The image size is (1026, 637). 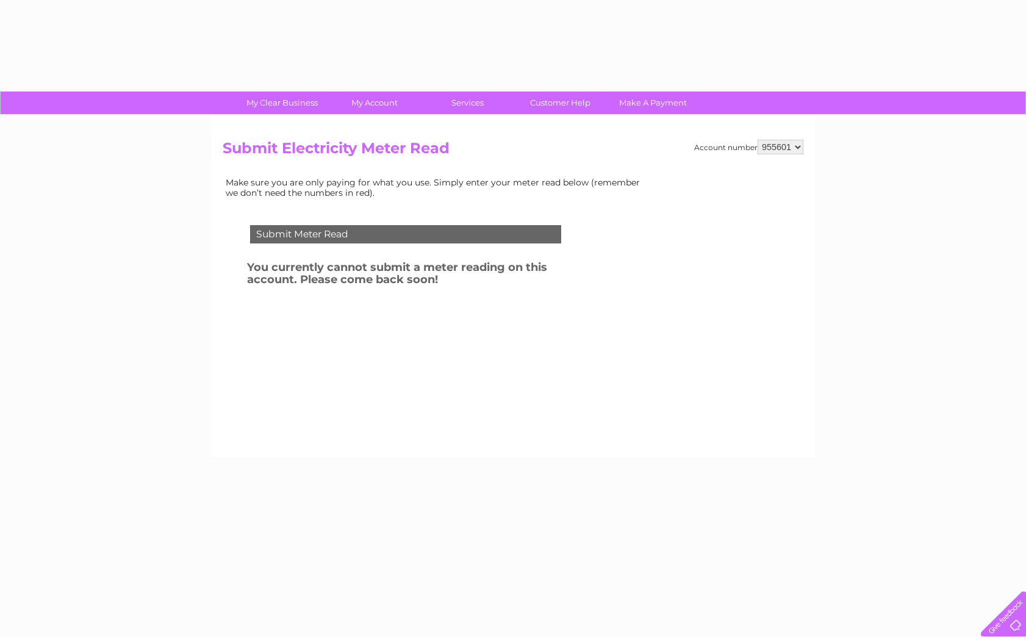 What do you see at coordinates (749, 147) in the screenshot?
I see `div: Account number` at bounding box center [749, 147].